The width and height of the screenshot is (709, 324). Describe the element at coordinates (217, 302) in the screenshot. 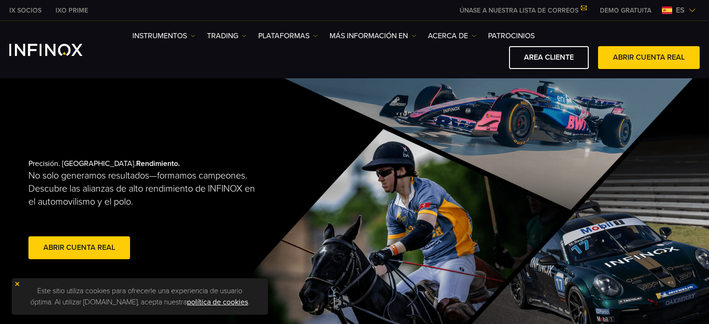

I see `a: política de cookies` at that location.